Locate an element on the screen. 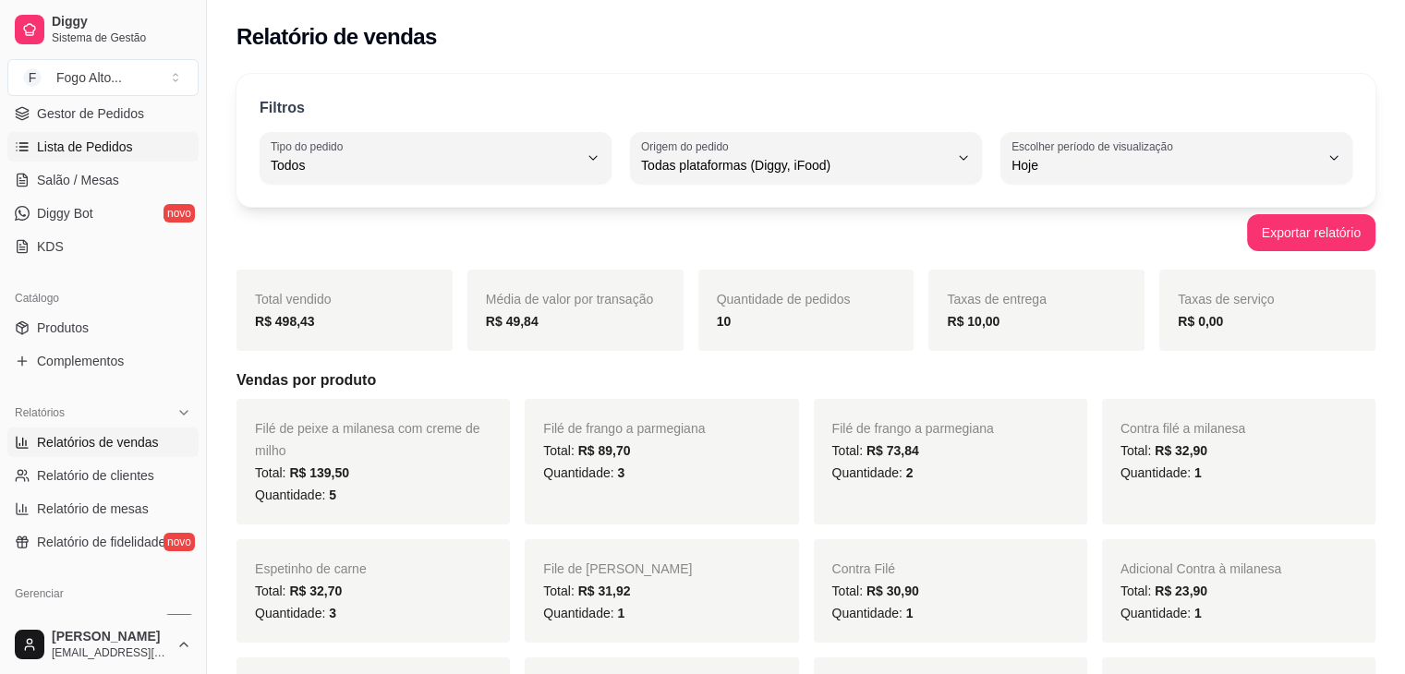  a: Gestor de Pedidos is located at coordinates (103, 114).